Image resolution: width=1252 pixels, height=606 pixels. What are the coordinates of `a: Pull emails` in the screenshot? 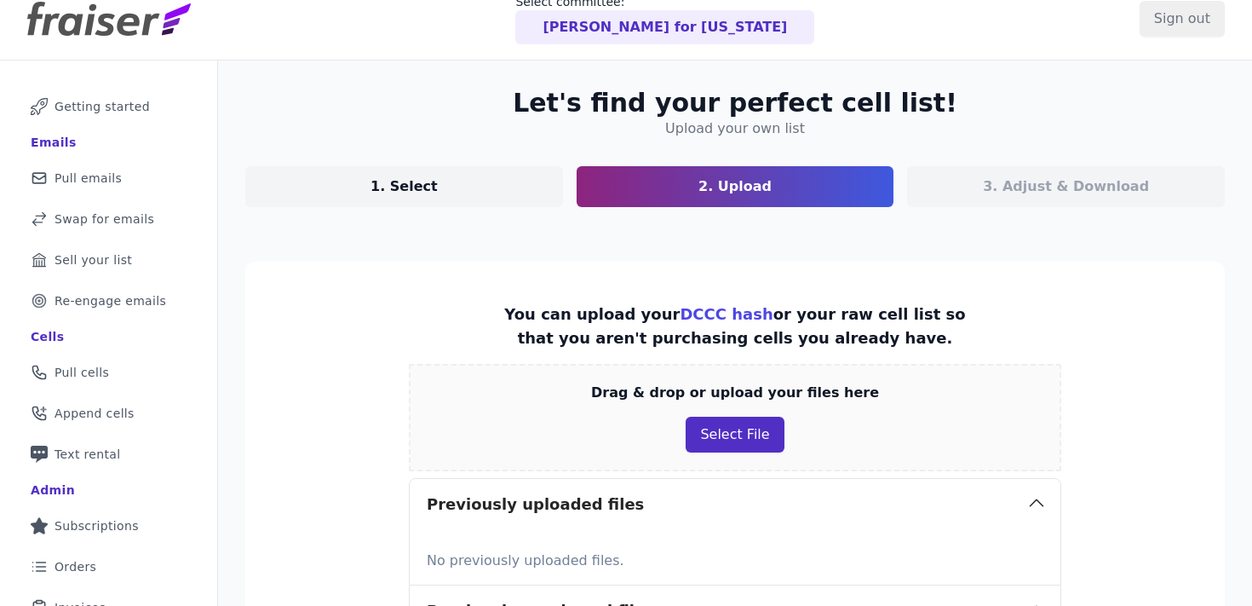 It's located at (108, 178).